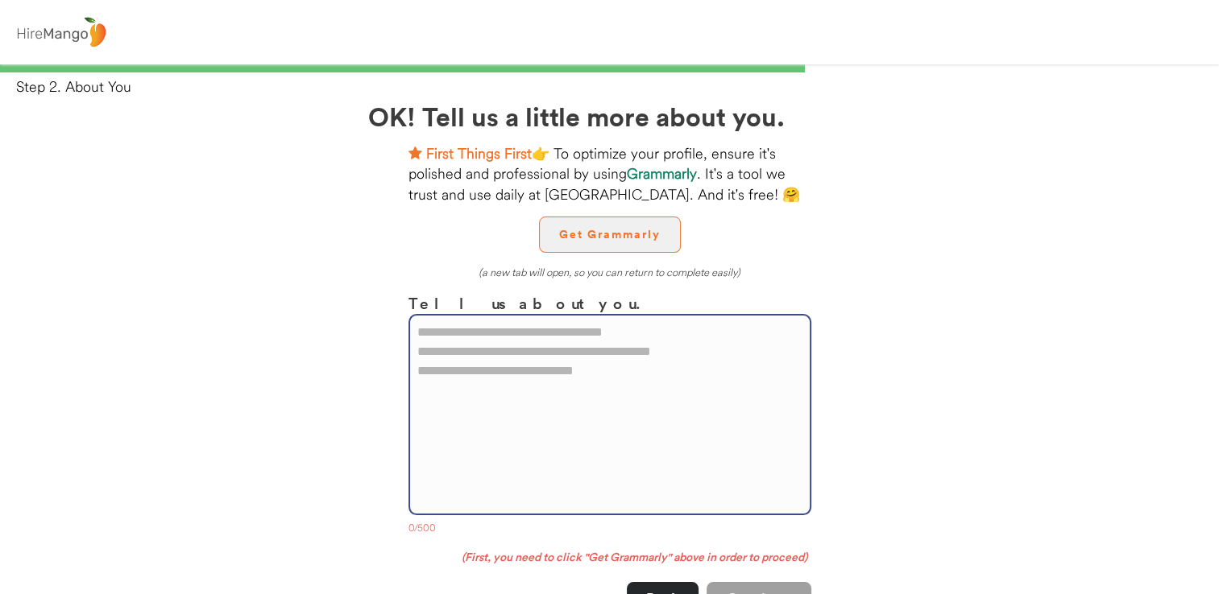 The image size is (1219, 594). What do you see at coordinates (617, 86) in the screenshot?
I see `div: Step 2. About You` at bounding box center [617, 86].